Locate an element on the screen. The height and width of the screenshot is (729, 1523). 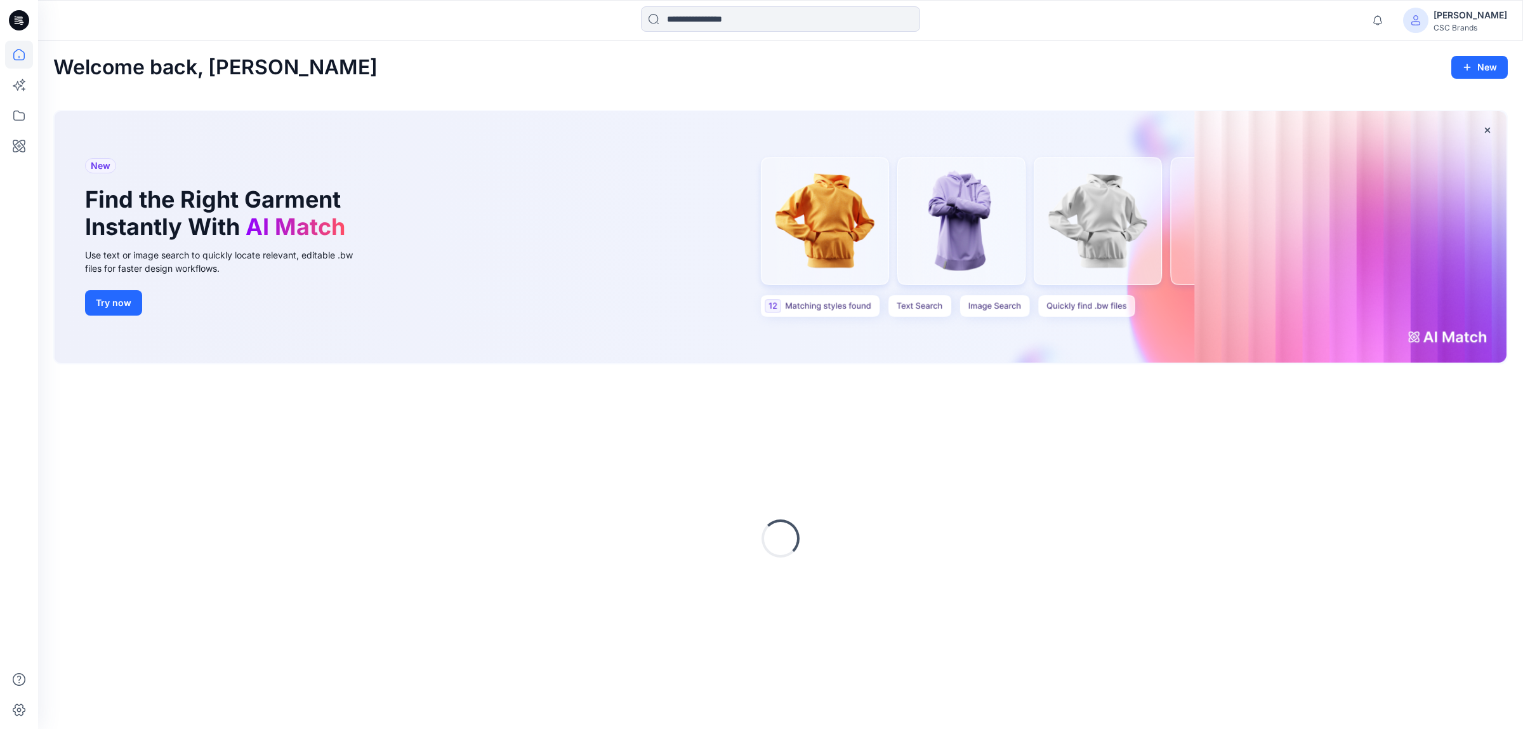
a: Try now is located at coordinates (114, 303).